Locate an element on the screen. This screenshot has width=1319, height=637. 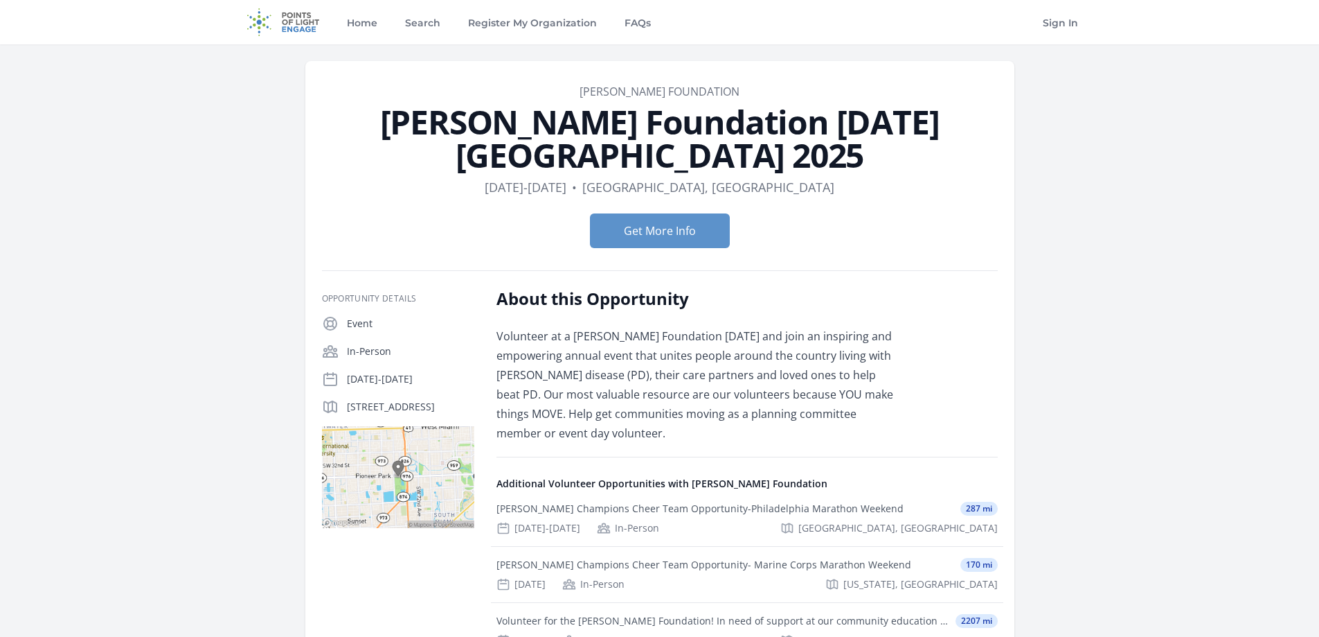
span: 287 mi is located at coordinates (979, 508).